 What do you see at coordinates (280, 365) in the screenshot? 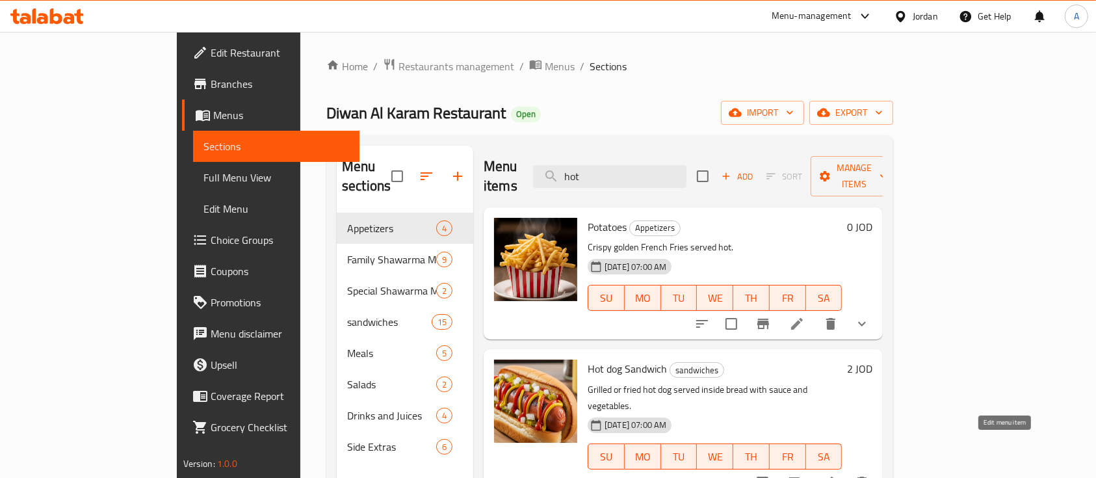
I see `span: Upsell` at bounding box center [280, 365].